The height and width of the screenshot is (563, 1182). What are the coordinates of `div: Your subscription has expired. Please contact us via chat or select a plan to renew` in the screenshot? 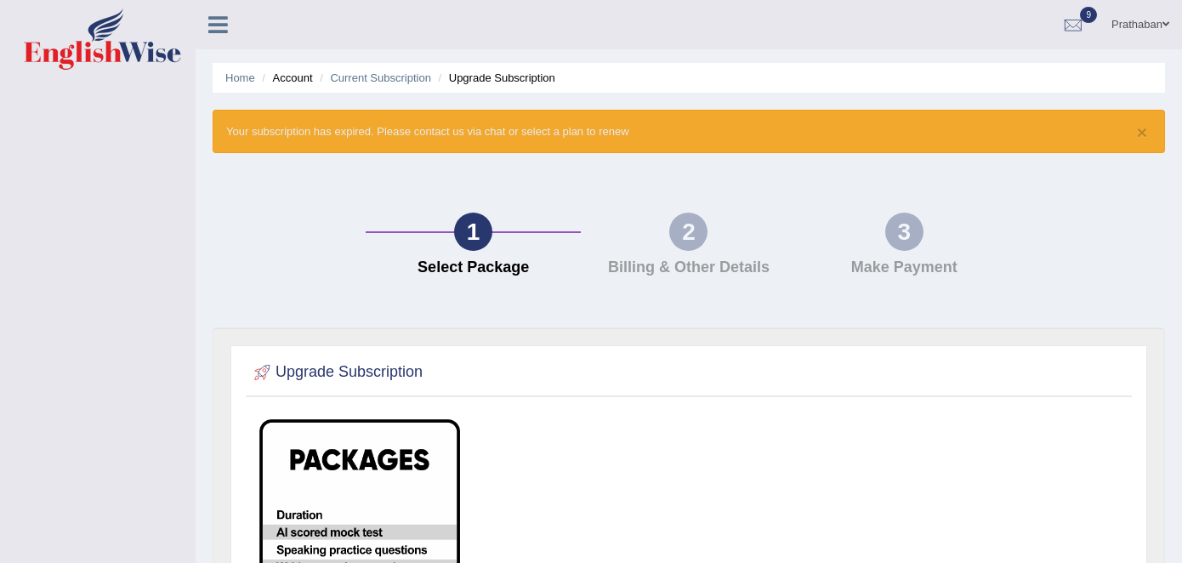 It's located at (689, 131).